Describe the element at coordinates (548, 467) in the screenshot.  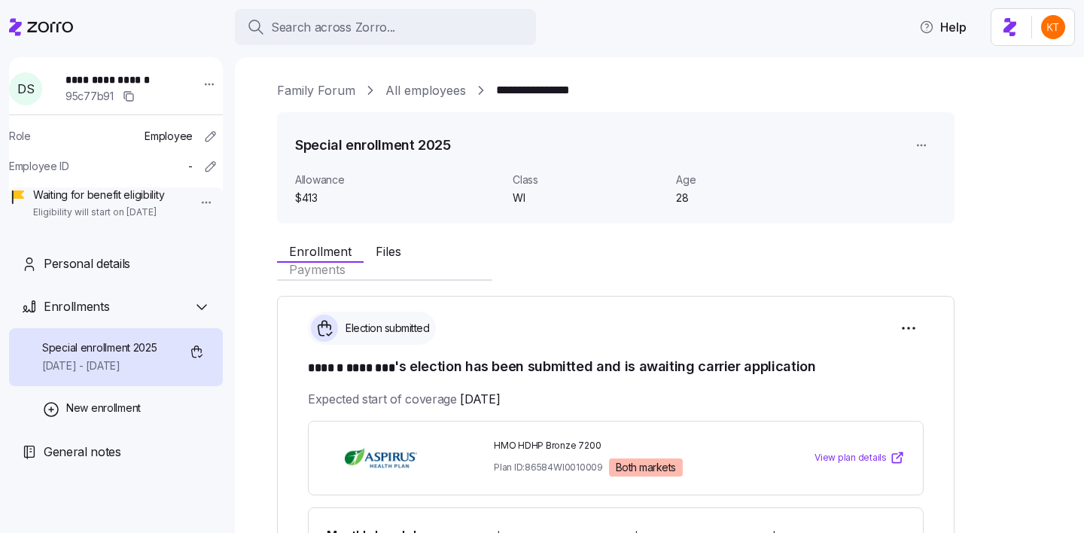
I see `span: Plan ID: 86584WI0010009` at that location.